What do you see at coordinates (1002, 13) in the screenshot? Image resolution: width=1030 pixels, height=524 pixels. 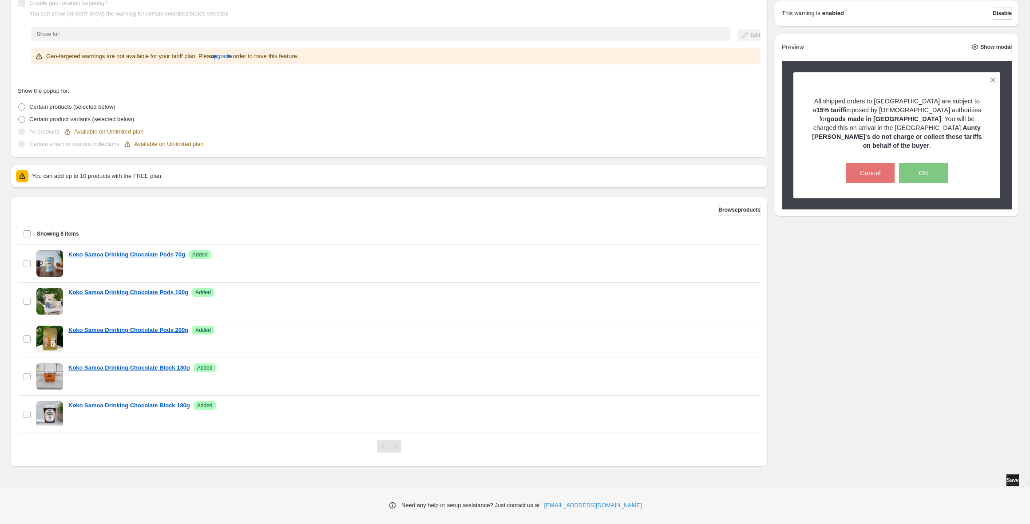 I see `button: Disable` at bounding box center [1002, 13].